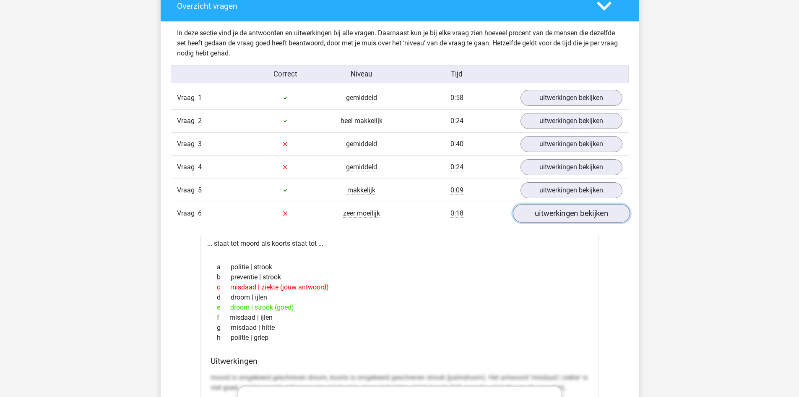 The height and width of the screenshot is (397, 799). Describe the element at coordinates (285, 74) in the screenshot. I see `div: Correct` at that location.